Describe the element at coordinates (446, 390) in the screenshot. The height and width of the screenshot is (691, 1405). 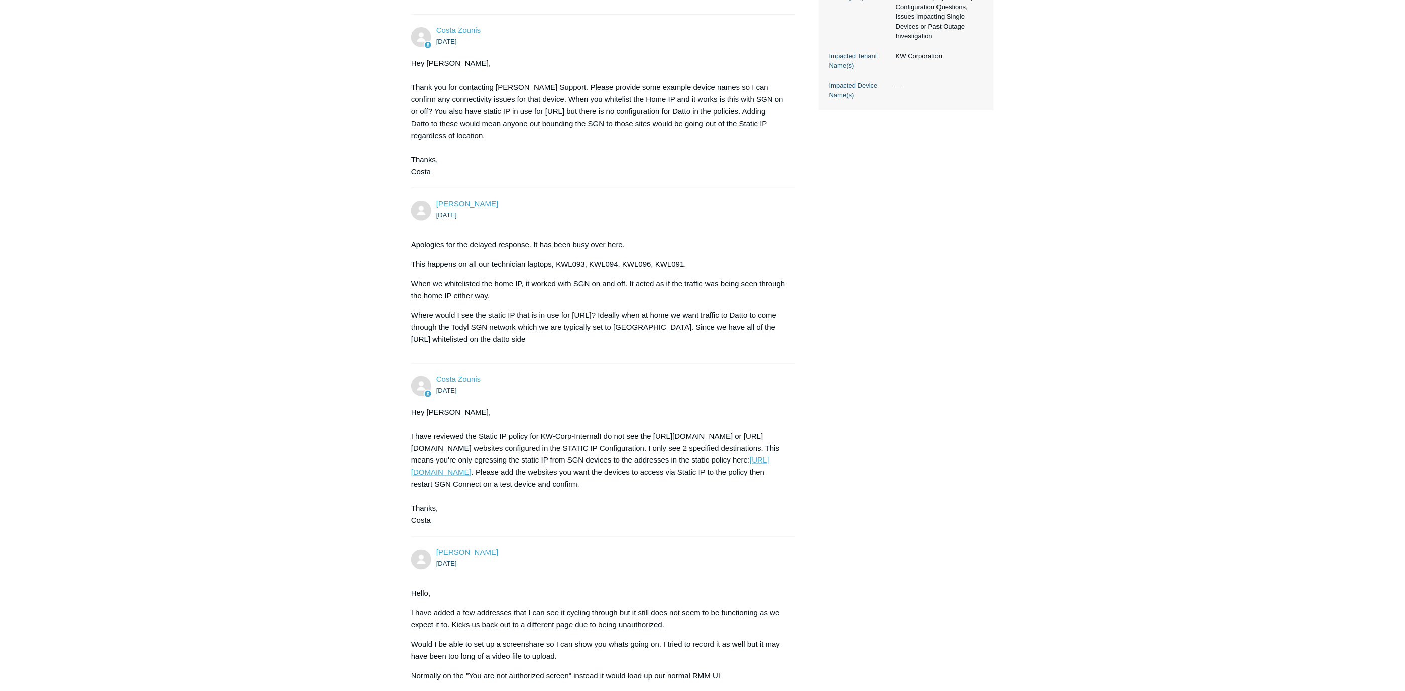
I see `time: 06/10/2025, 12:28` at that location.